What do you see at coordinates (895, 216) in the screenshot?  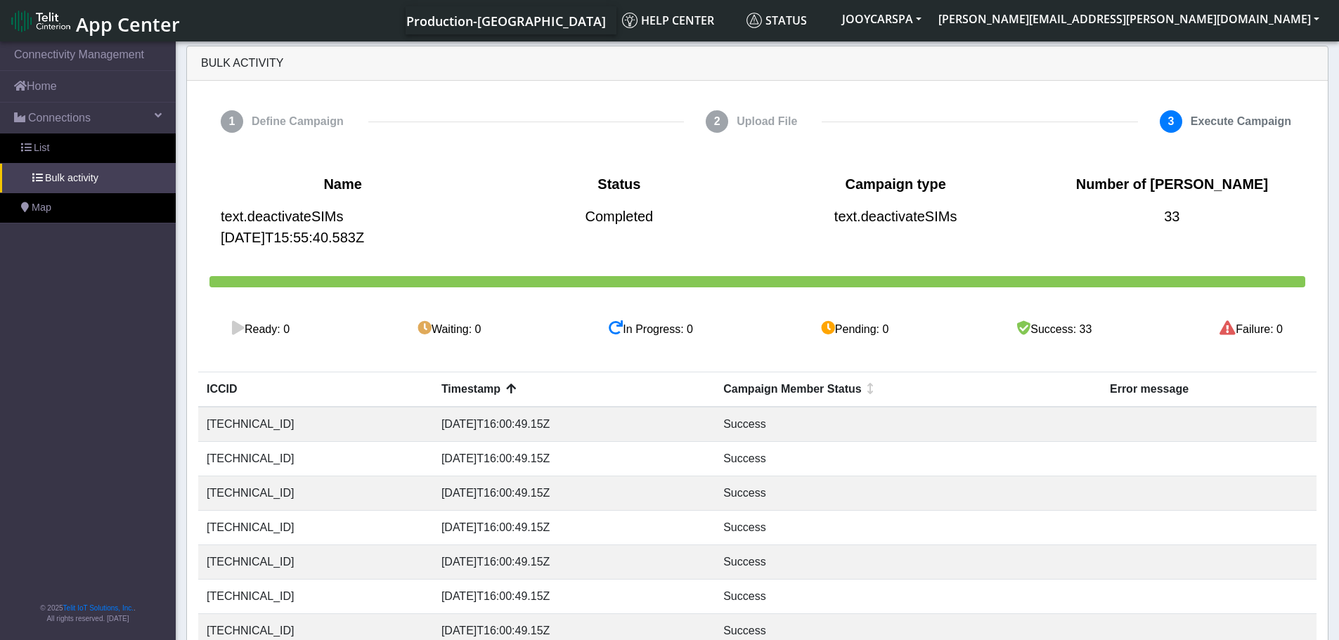 I see `span: text.deactivateSIMs` at bounding box center [895, 216].